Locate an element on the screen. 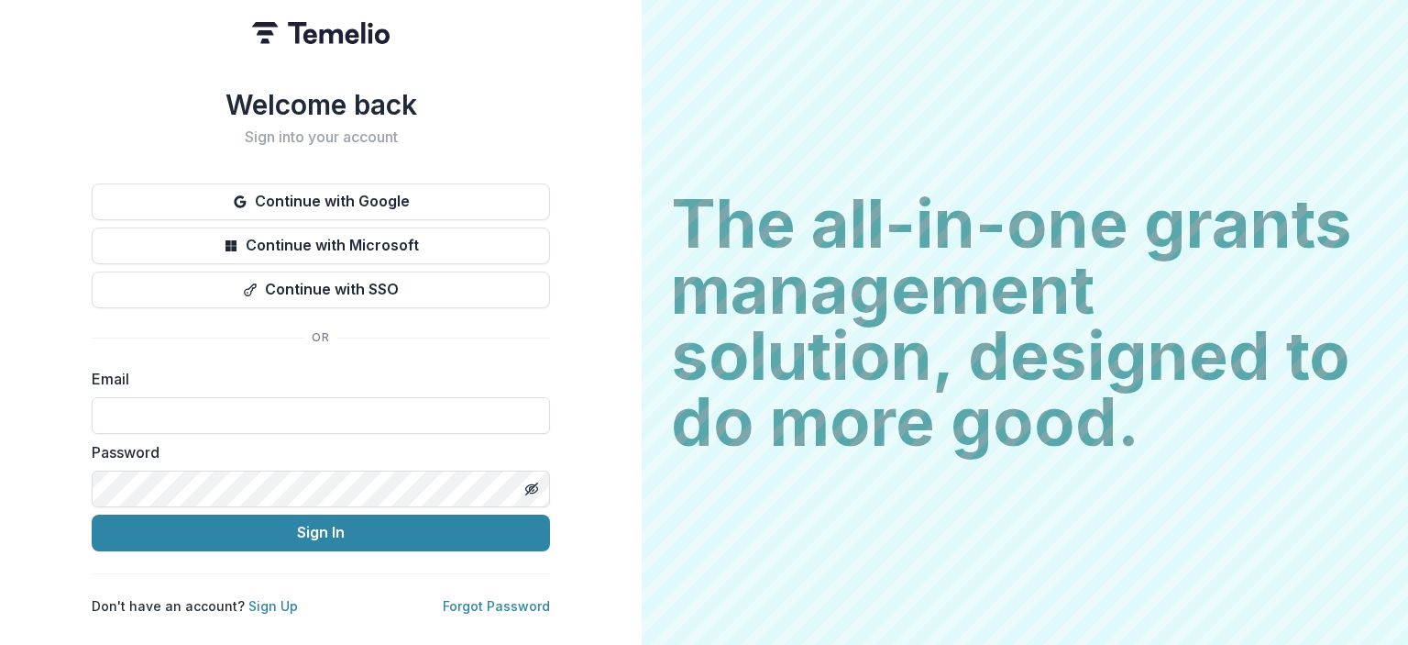 The height and width of the screenshot is (645, 1408). label: Password is located at coordinates (315, 452).